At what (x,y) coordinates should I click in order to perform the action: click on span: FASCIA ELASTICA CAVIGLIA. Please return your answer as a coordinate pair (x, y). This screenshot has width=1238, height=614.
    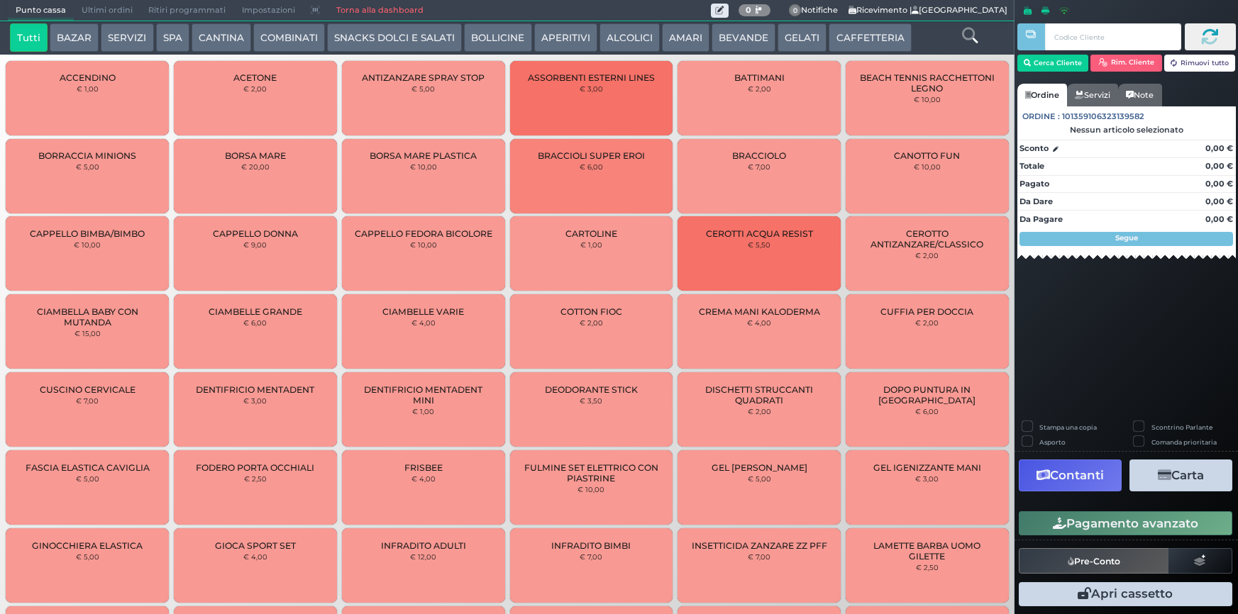
    Looking at the image, I should click on (87, 468).